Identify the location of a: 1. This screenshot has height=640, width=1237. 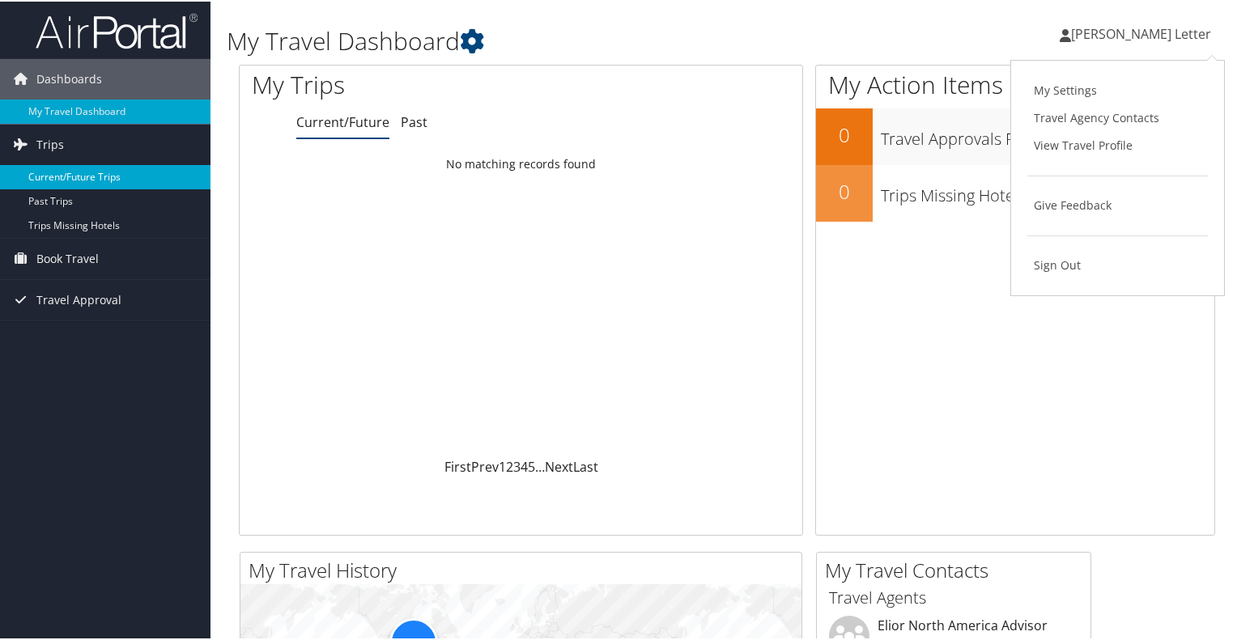
(502, 465).